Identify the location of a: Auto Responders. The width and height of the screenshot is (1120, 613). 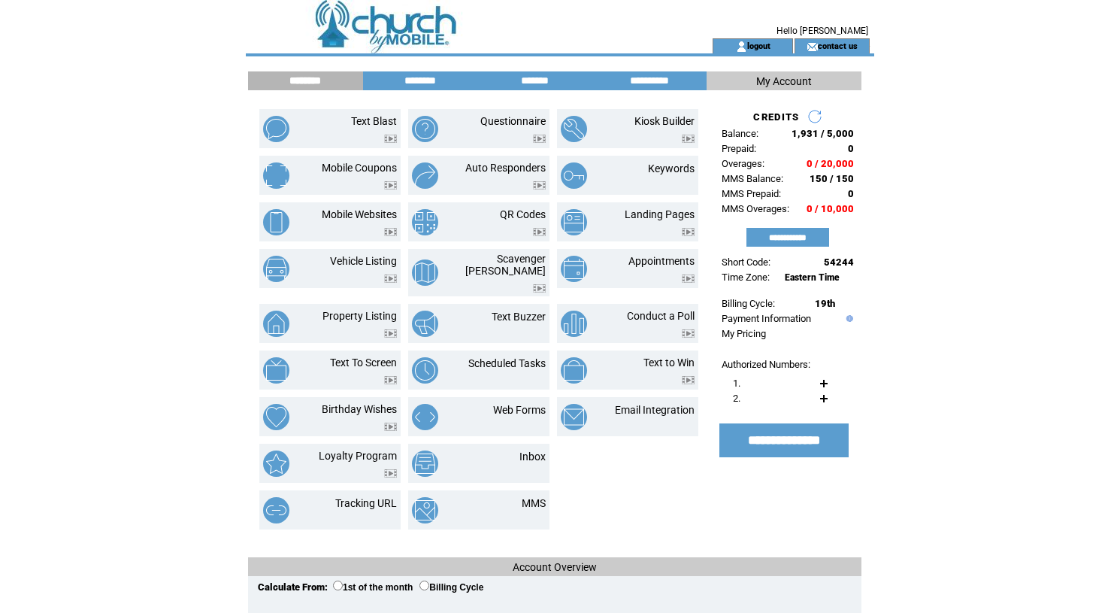
(505, 168).